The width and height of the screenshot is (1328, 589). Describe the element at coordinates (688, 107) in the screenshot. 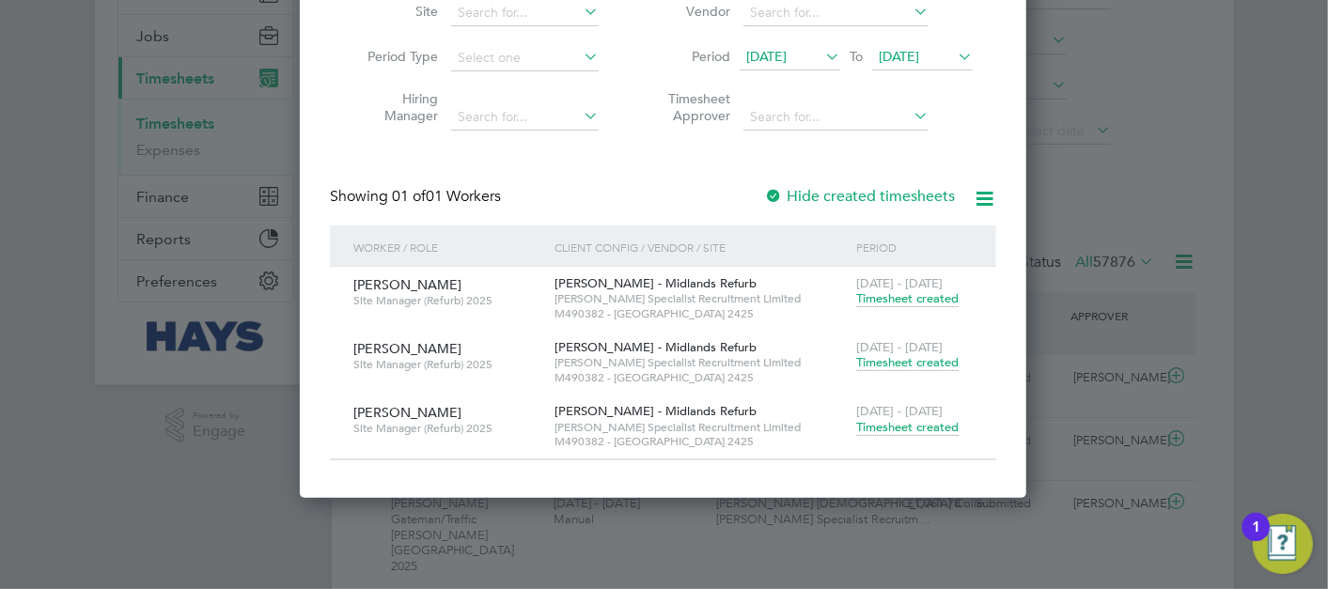

I see `label: Timesheet Approver` at that location.